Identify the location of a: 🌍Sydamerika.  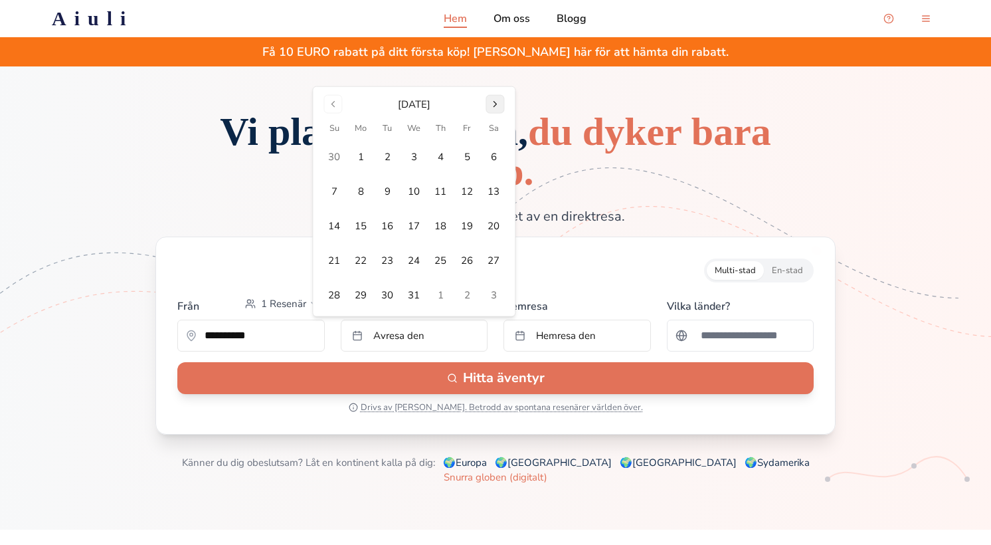
(777, 462).